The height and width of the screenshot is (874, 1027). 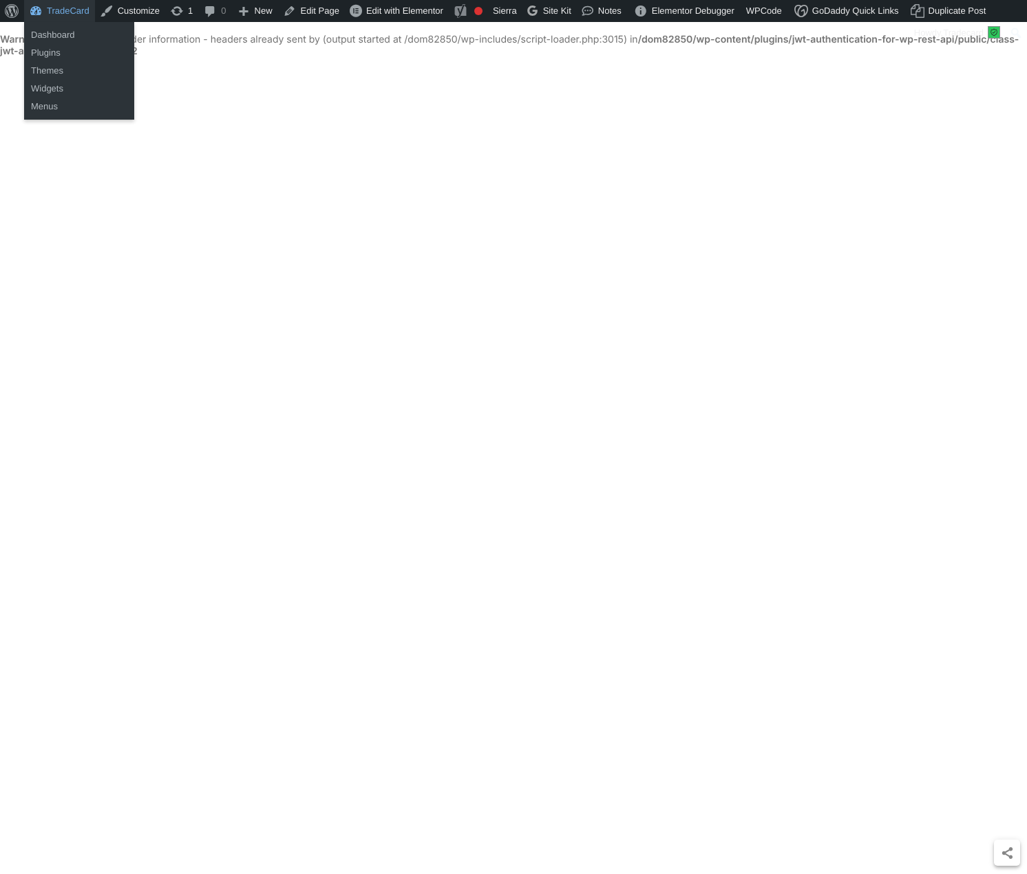 I want to click on a: Howdy,, so click(x=957, y=33).